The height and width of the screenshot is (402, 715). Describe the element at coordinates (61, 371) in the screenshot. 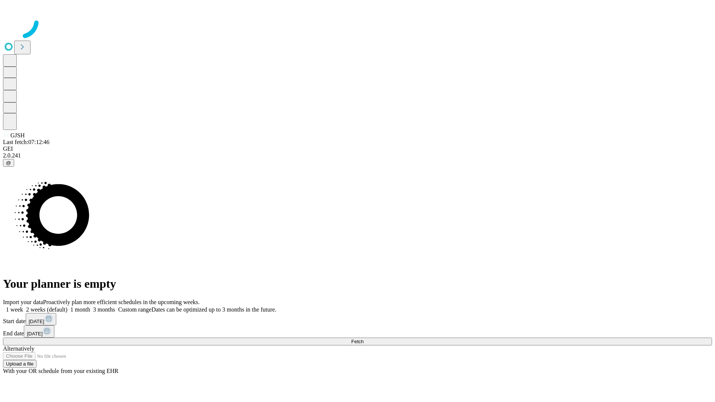

I see `span: With your OR schedule from your existing EHR` at that location.